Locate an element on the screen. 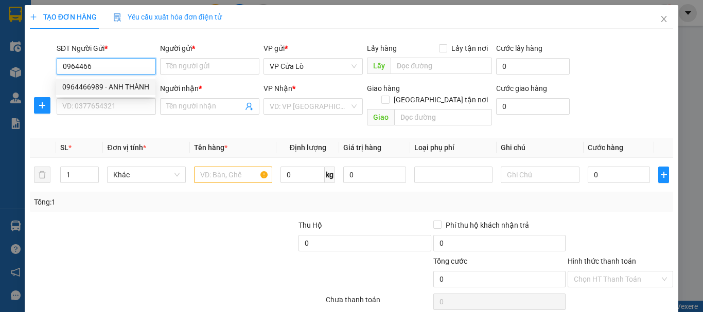 This screenshot has width=703, height=312. div: Người gửi is located at coordinates (209, 48).